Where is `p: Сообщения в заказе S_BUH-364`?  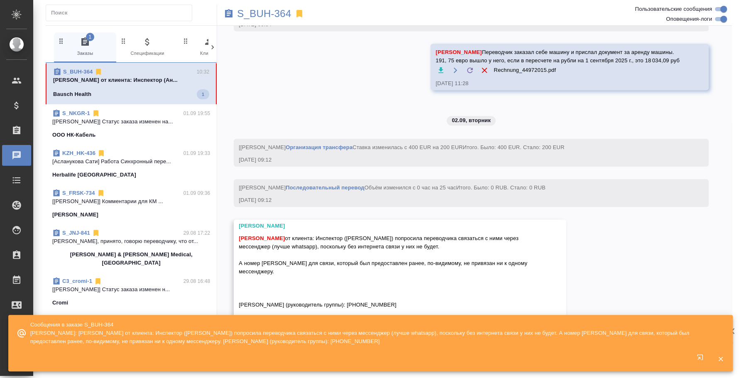
p: Сообщения в заказе S_BUH-364 is located at coordinates (378, 324).